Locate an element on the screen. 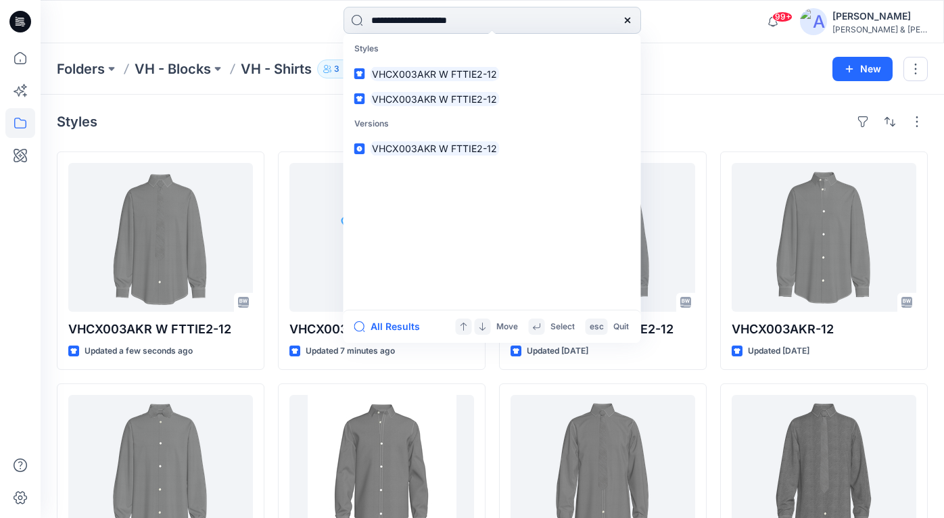 The image size is (944, 518). p: VHCX003AKR-12 is located at coordinates (824, 329).